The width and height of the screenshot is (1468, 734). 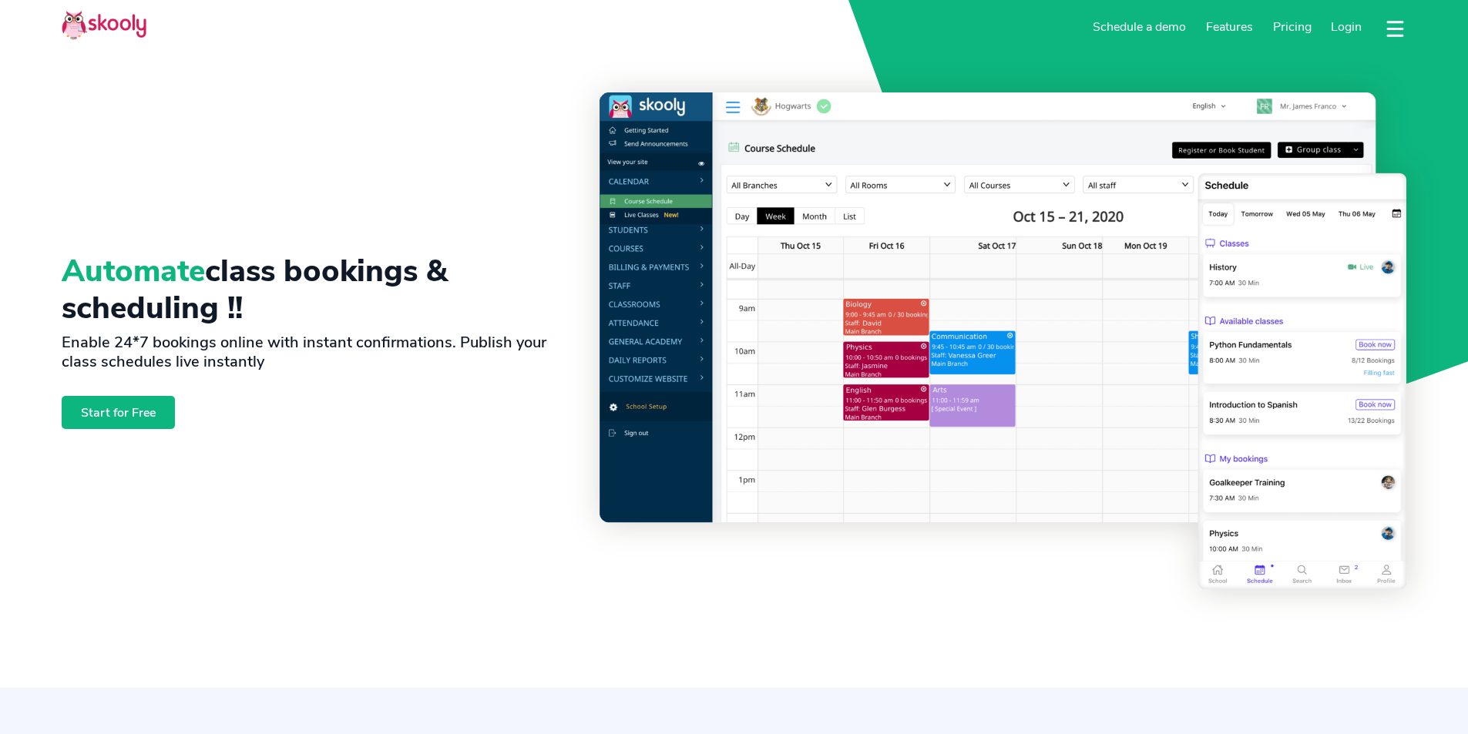 What do you see at coordinates (318, 290) in the screenshot?
I see `h1: class bookings & scheduling !!` at bounding box center [318, 290].